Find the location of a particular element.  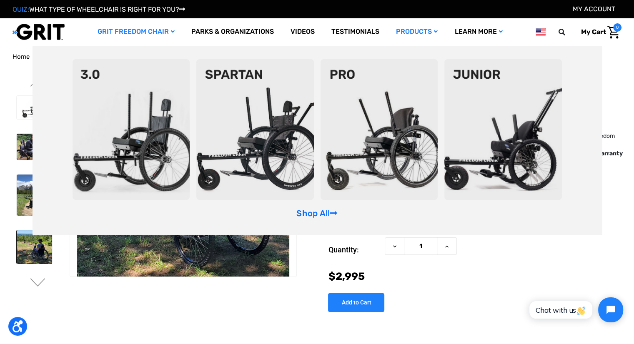

span: QUIZ: is located at coordinates (21, 9).